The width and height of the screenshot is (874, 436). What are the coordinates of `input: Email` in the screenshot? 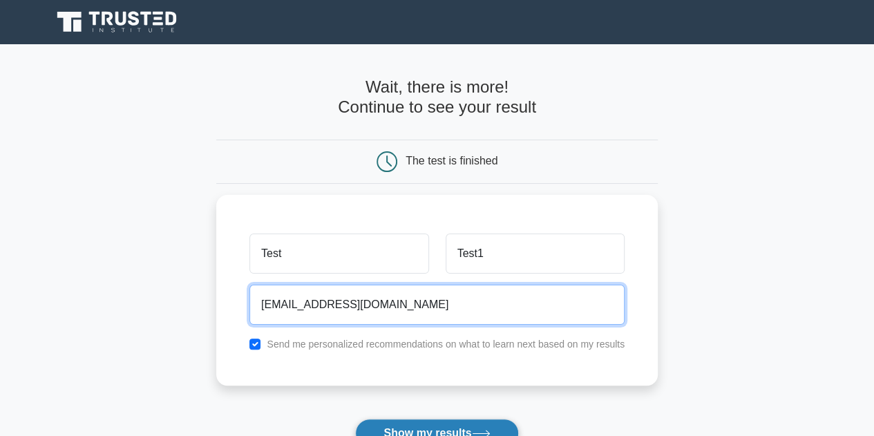 It's located at (437, 305).